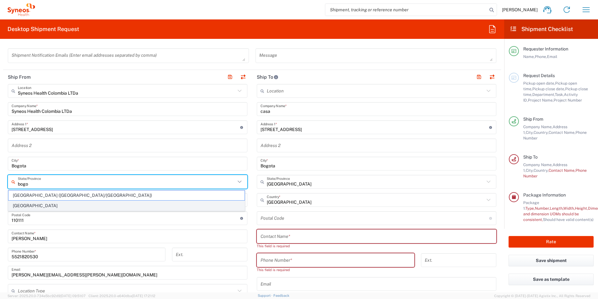 This screenshot has width=598, height=299. What do you see at coordinates (281, 295) in the screenshot?
I see `a: Feedback` at bounding box center [281, 295].